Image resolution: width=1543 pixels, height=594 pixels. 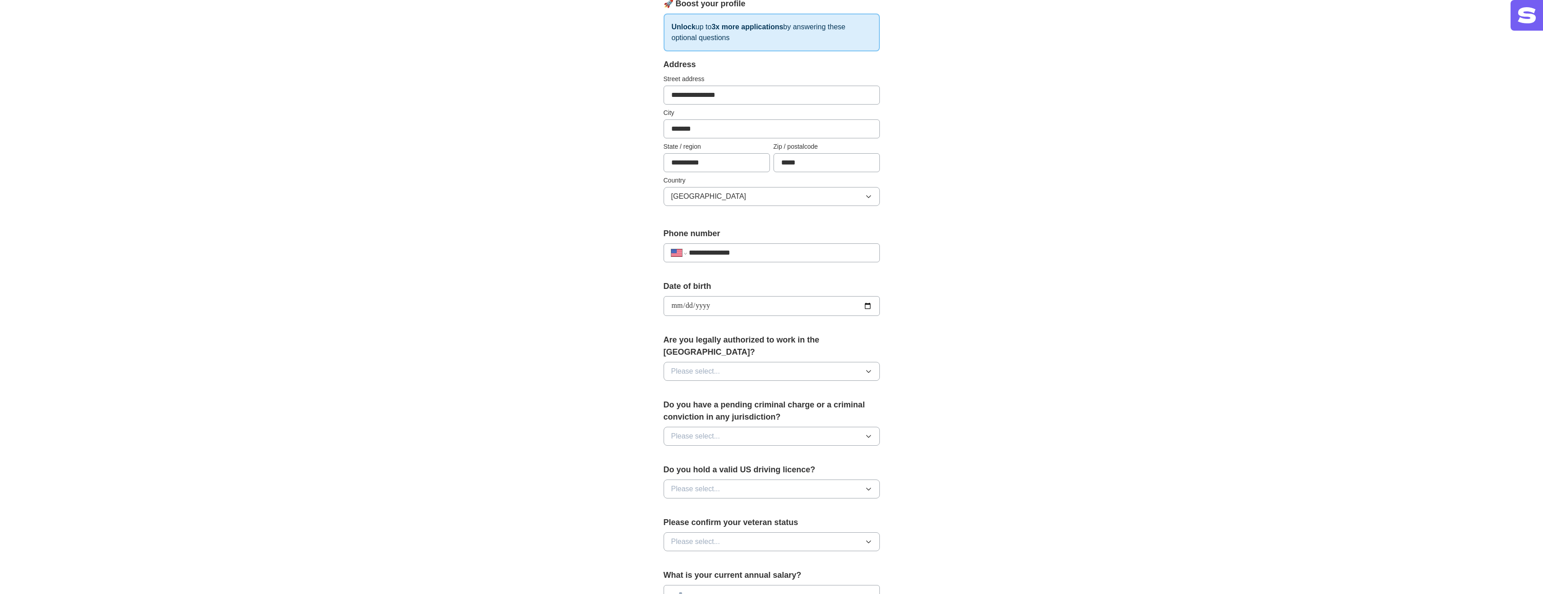 I want to click on label: Zip / postalcode, so click(x=827, y=146).